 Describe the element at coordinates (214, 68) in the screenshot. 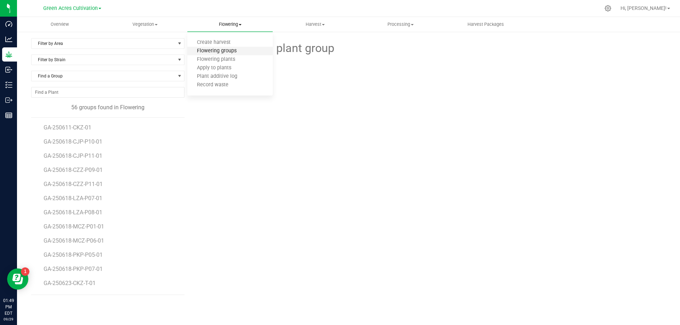

I see `span: Apply to plants` at that location.